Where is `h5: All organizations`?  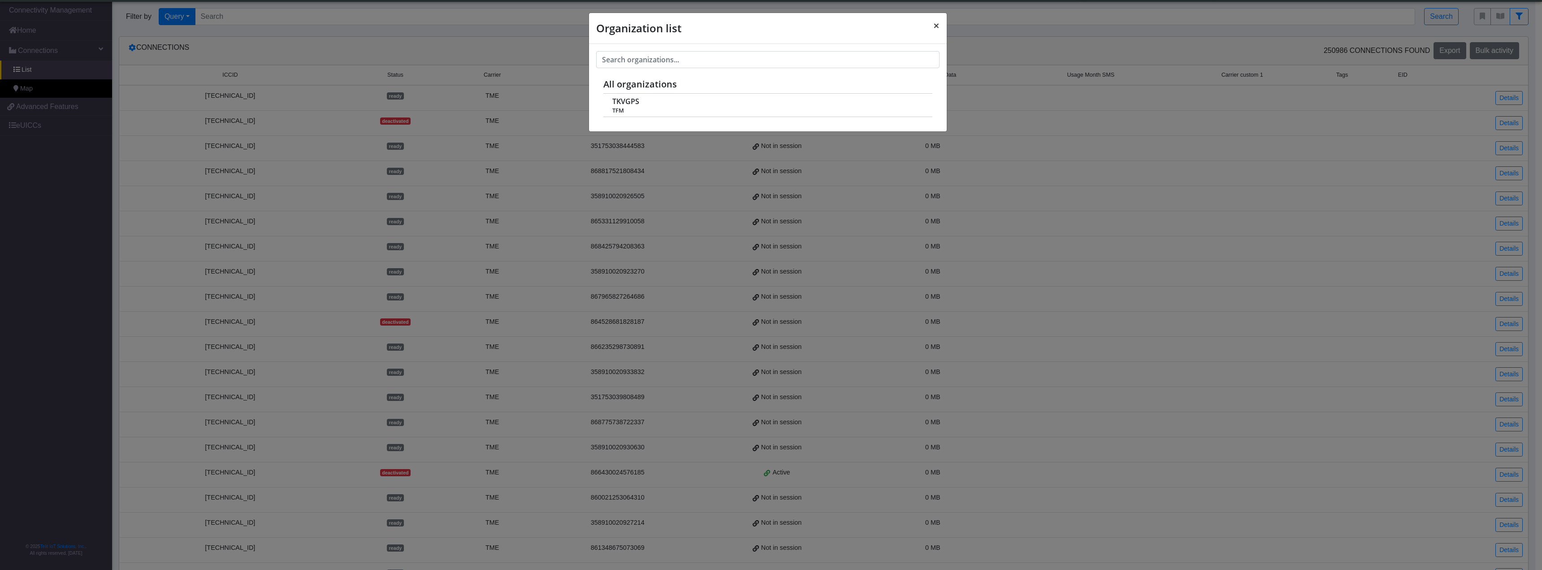
h5: All organizations is located at coordinates (768, 84).